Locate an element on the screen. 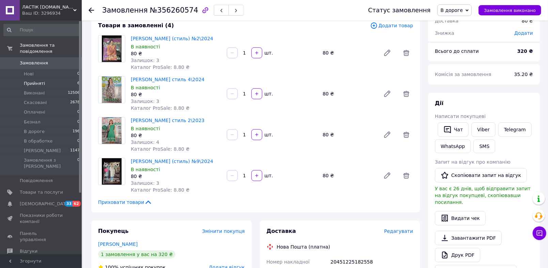 This screenshot has height=268, width=548. span: Відгуки is located at coordinates (29, 251).